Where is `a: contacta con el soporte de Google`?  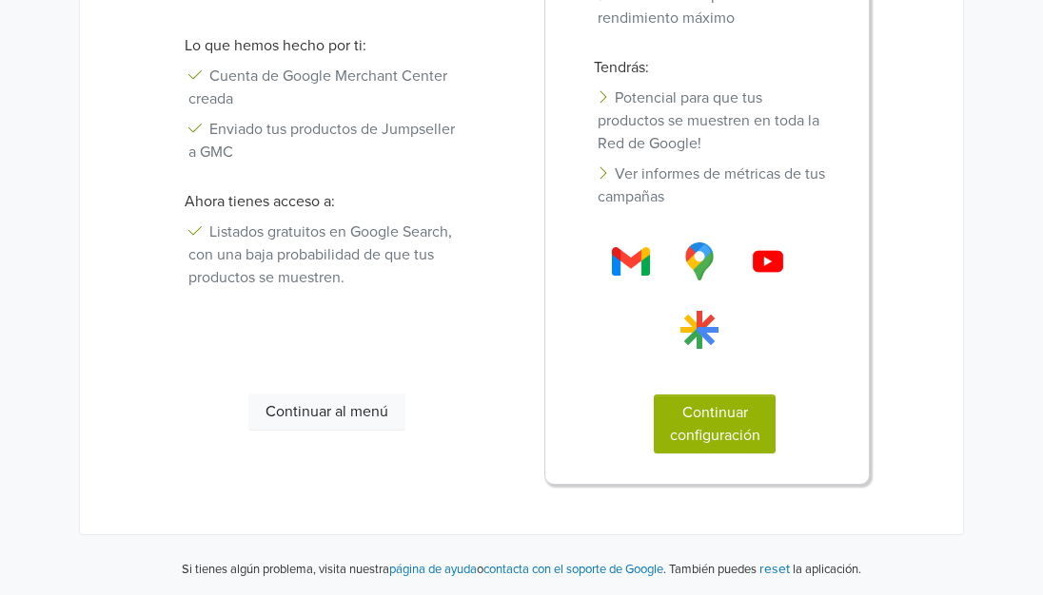
a: contacta con el soporte de Google is located at coordinates (573, 570).